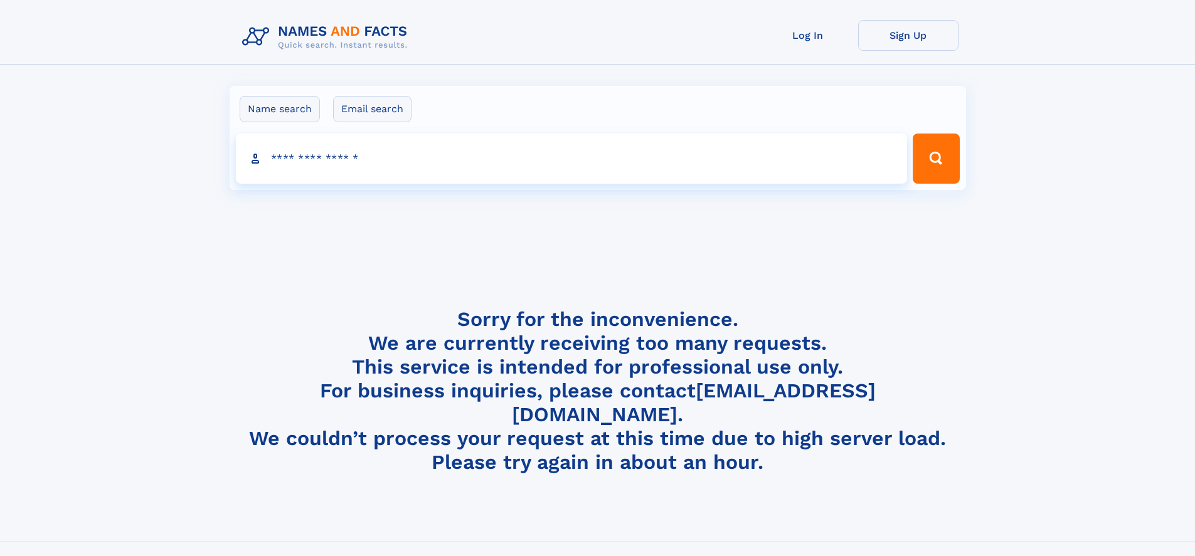  I want to click on label: Name search, so click(280, 109).